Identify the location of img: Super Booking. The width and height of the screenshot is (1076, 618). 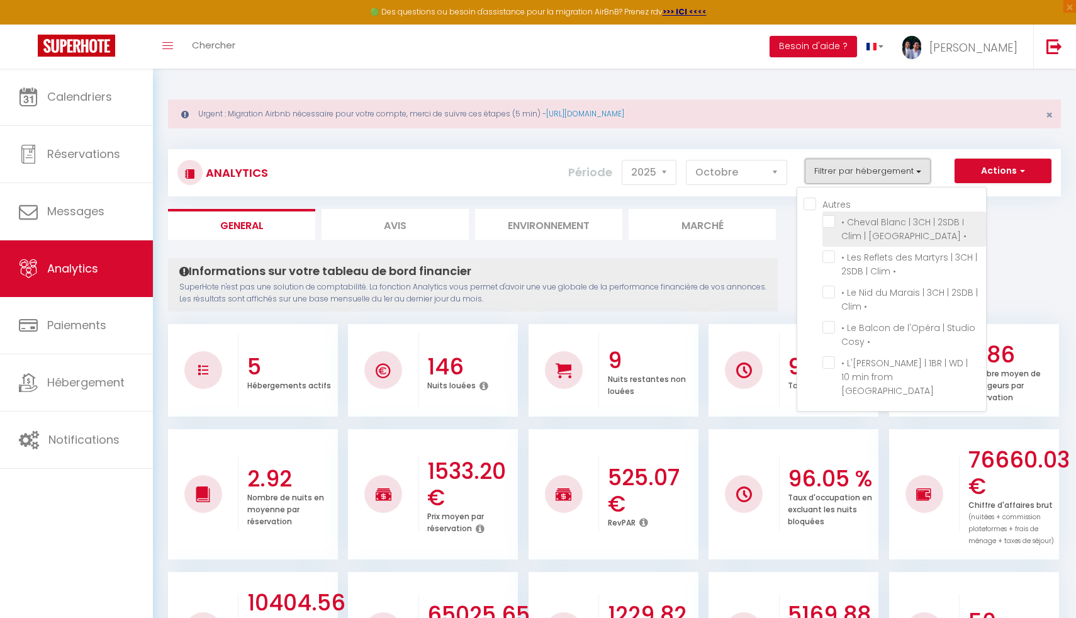
(76, 45).